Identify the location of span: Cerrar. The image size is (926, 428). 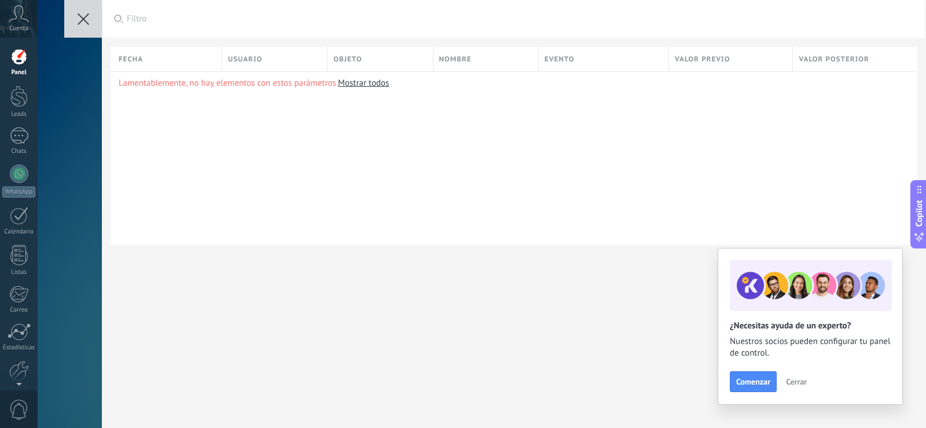
(796, 381).